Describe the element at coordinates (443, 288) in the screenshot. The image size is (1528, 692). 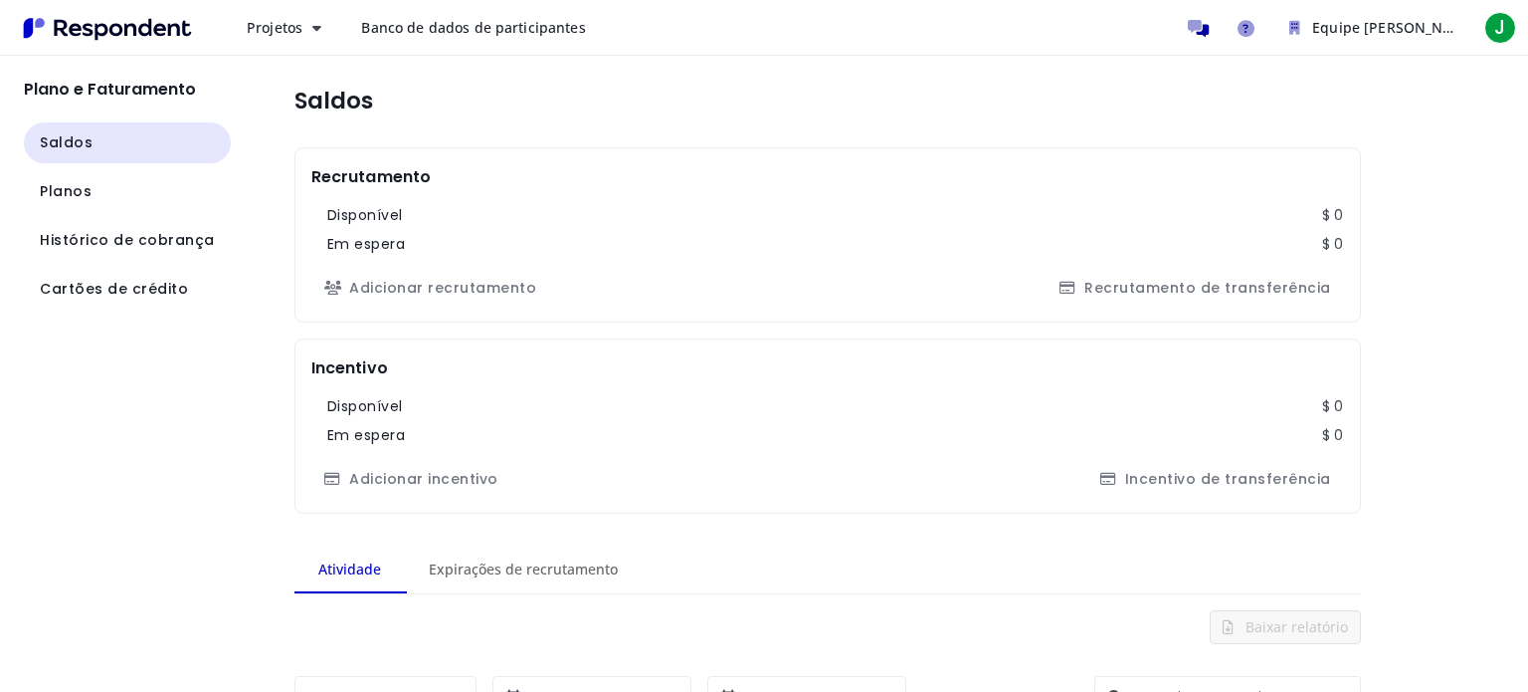
I see `font: Adicionar recrutamento` at that location.